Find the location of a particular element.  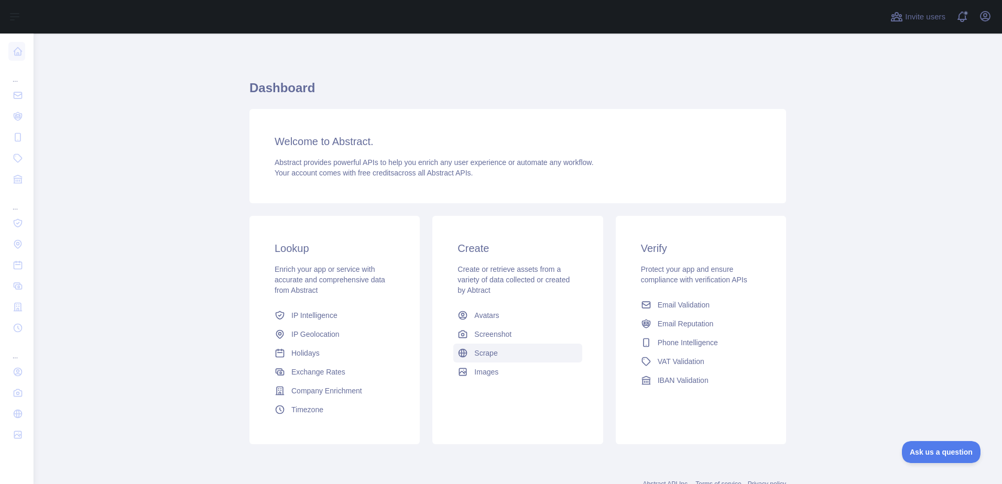

span: VAT Validation is located at coordinates (681, 362).